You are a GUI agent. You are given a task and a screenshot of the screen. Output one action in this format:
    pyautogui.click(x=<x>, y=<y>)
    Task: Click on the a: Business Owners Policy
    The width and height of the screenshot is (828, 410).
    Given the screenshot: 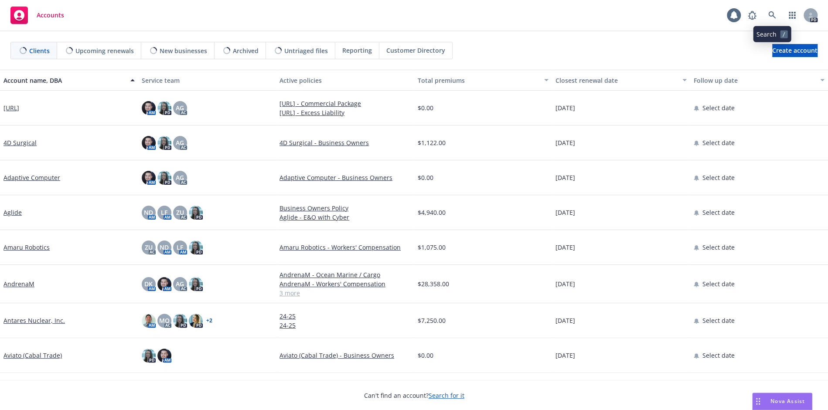 What is the action you would take?
    pyautogui.click(x=345, y=208)
    